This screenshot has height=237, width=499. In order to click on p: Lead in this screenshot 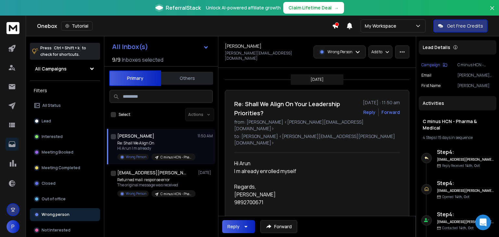, I will do `click(46, 121)`.